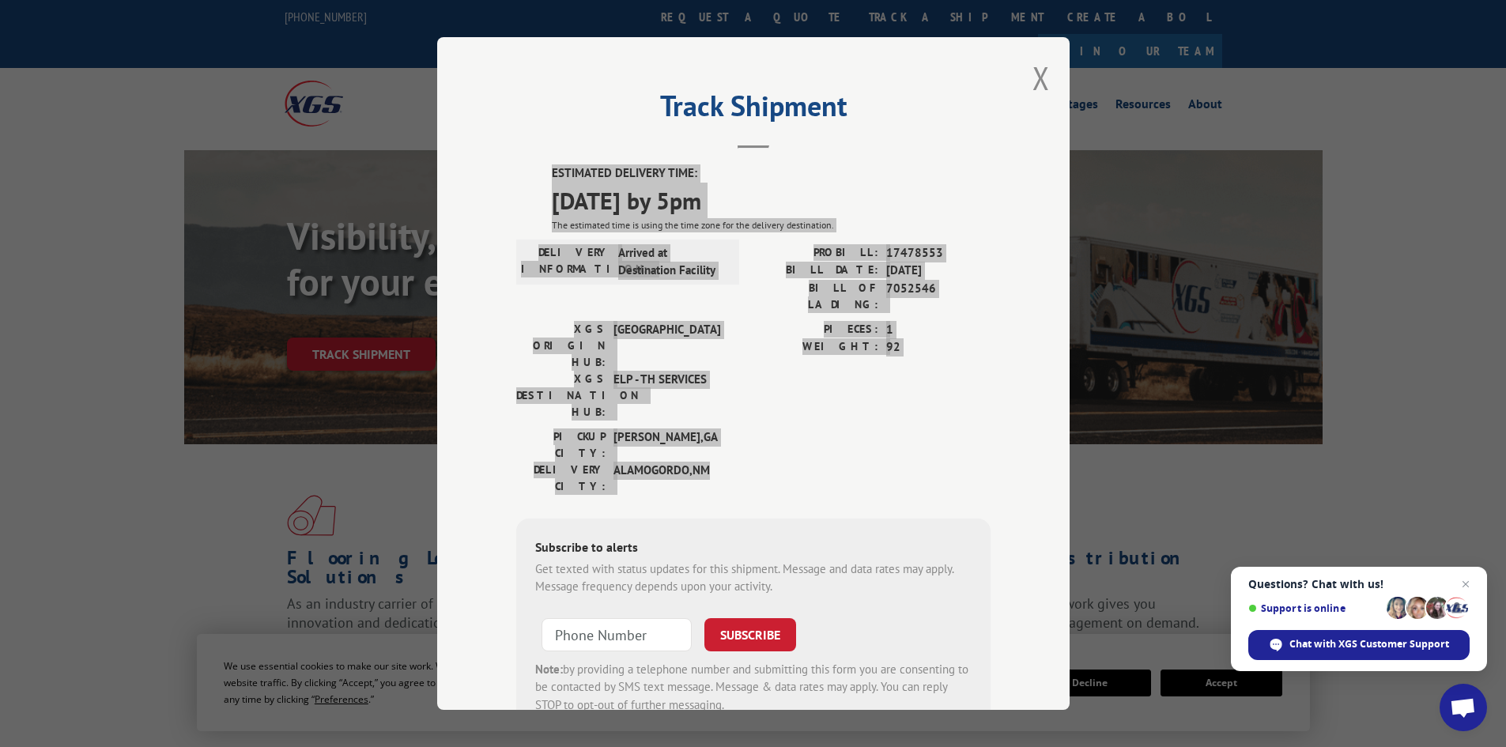 The width and height of the screenshot is (1506, 747). Describe the element at coordinates (771, 225) in the screenshot. I see `div: The estimated time is using the time zone for the delivery destination.` at that location.